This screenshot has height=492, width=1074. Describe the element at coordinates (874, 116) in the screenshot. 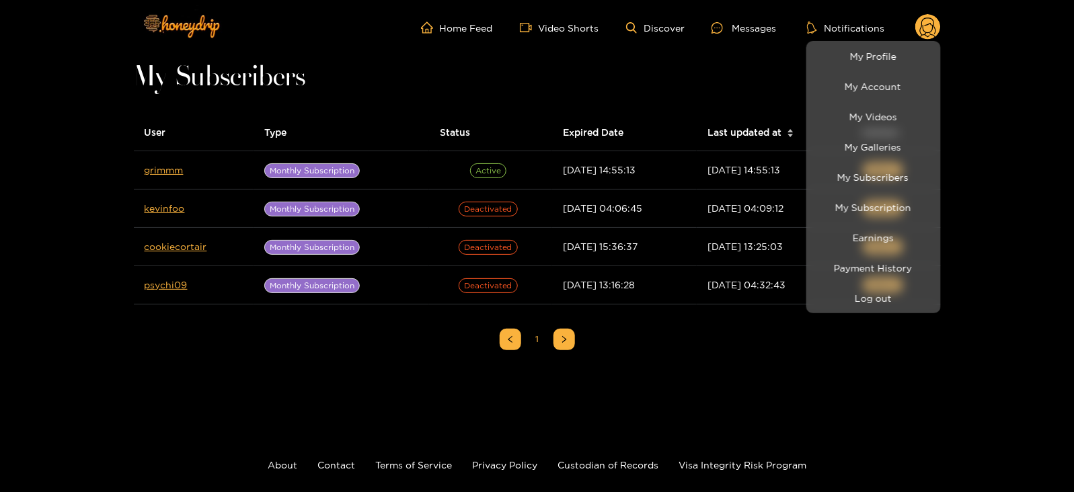

I see `a: My Videos` at that location.